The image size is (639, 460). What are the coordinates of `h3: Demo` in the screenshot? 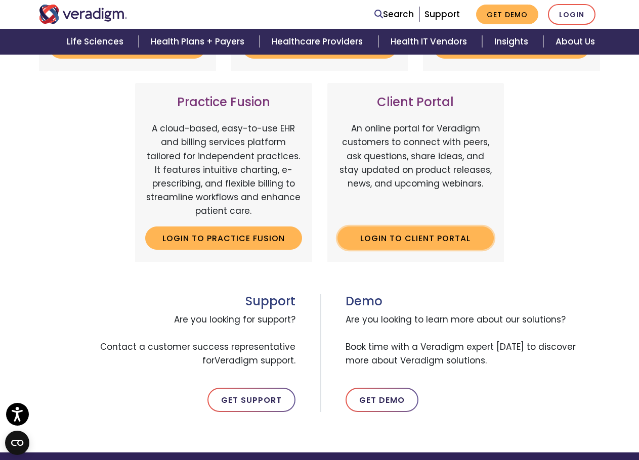 It's located at (473, 301).